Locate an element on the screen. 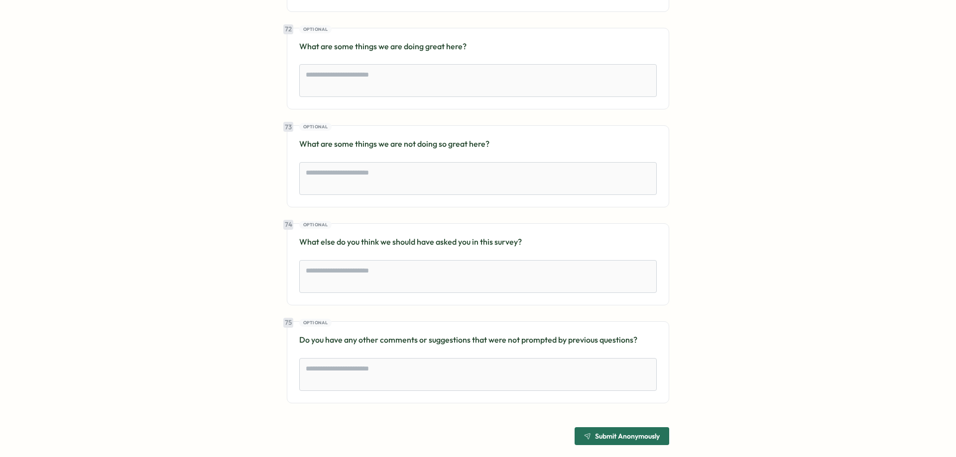 Image resolution: width=956 pixels, height=457 pixels. p: Do you have any other comments or suggestions that were not prompted by previous questions? is located at coordinates (478, 340).